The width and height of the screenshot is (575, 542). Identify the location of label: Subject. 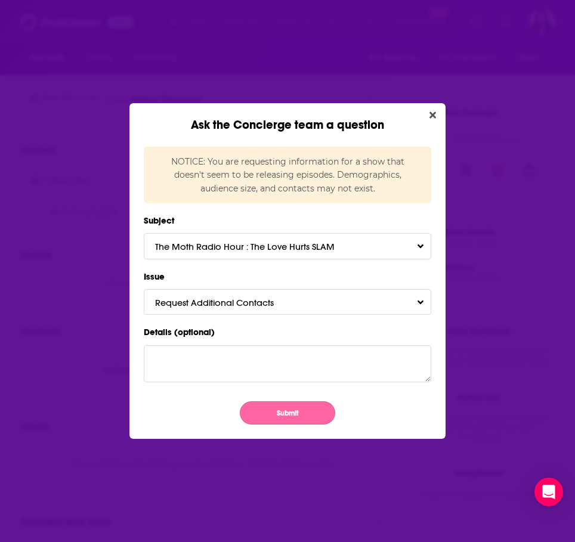
(287, 221).